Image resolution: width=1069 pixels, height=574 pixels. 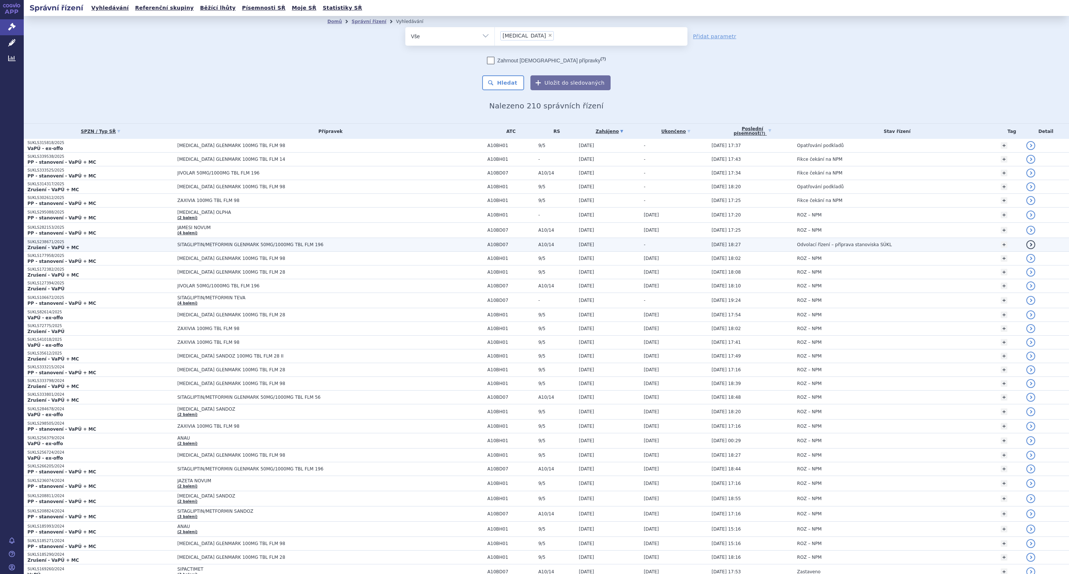 What do you see at coordinates (101, 353) in the screenshot?
I see `p: SUKLS35612/2025` at bounding box center [101, 353].